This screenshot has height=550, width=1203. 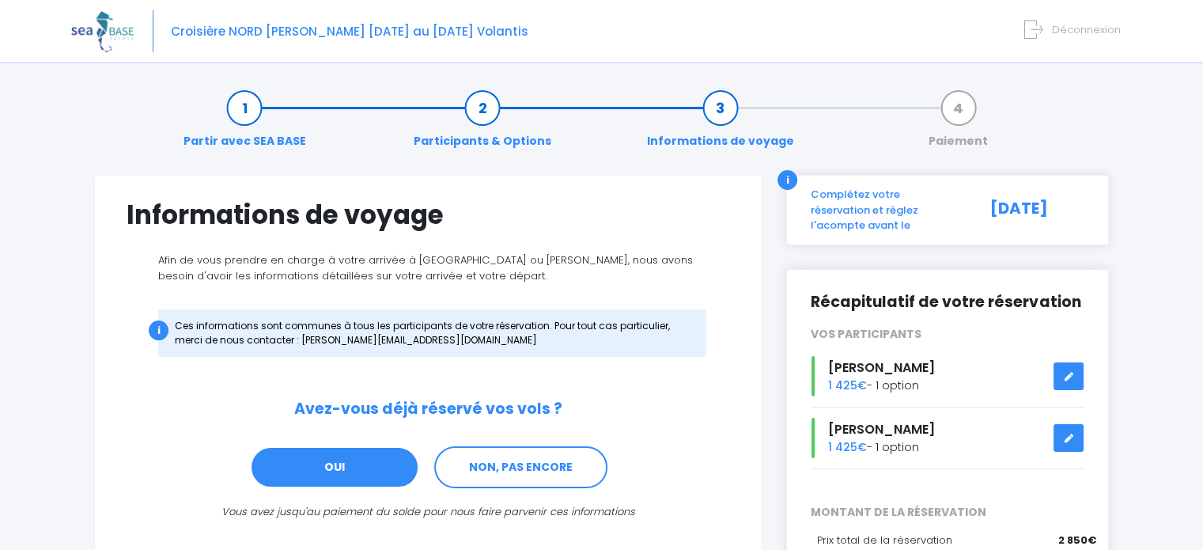 I want to click on h2: Récapitulatif de votre réservation, so click(x=948, y=302).